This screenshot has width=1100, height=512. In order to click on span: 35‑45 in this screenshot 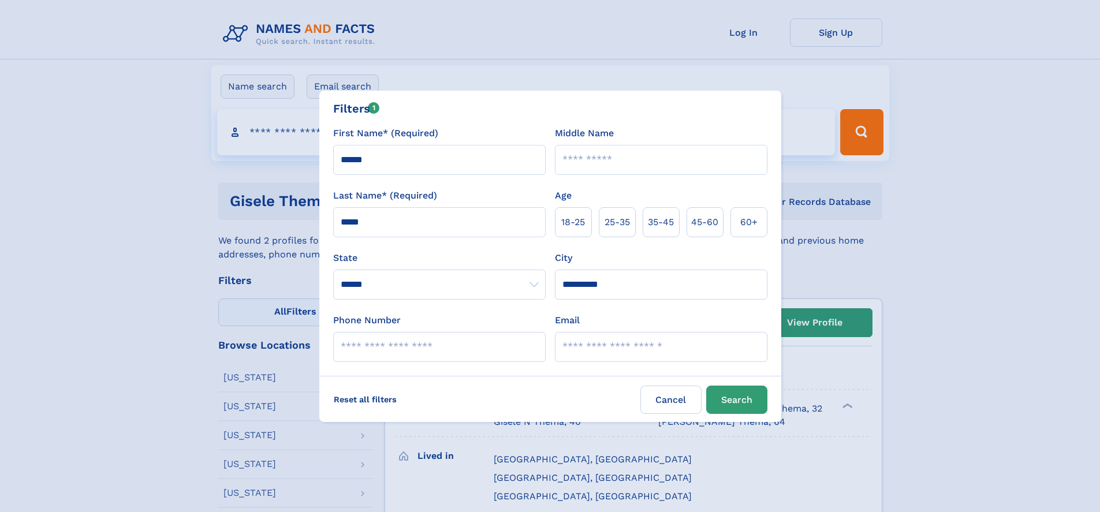, I will do `click(660, 222)`.